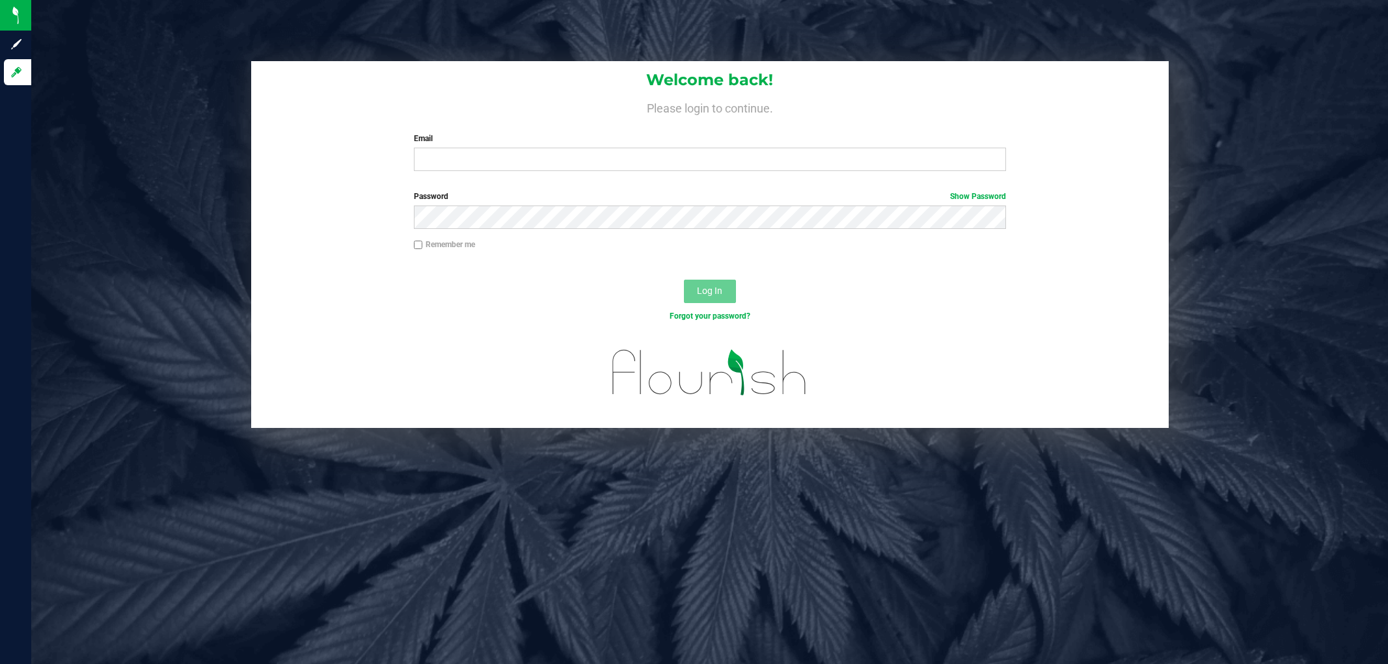 The height and width of the screenshot is (664, 1388). I want to click on inline-svg: Log in, so click(16, 72).